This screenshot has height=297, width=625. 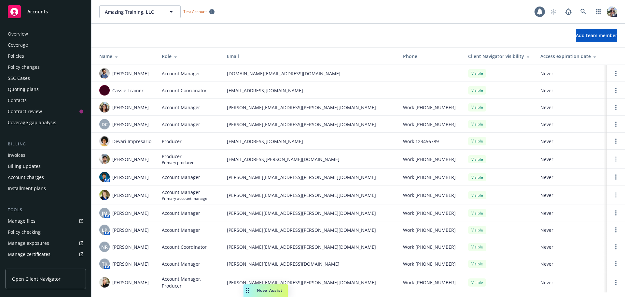 I want to click on div: Contacts, so click(x=17, y=100).